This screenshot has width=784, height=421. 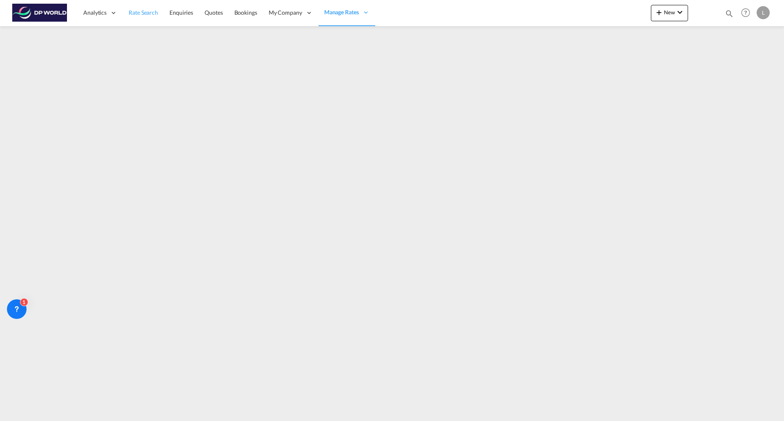 I want to click on img: c08ca190194411f088ed0f3ba295208c.png, so click(x=40, y=13).